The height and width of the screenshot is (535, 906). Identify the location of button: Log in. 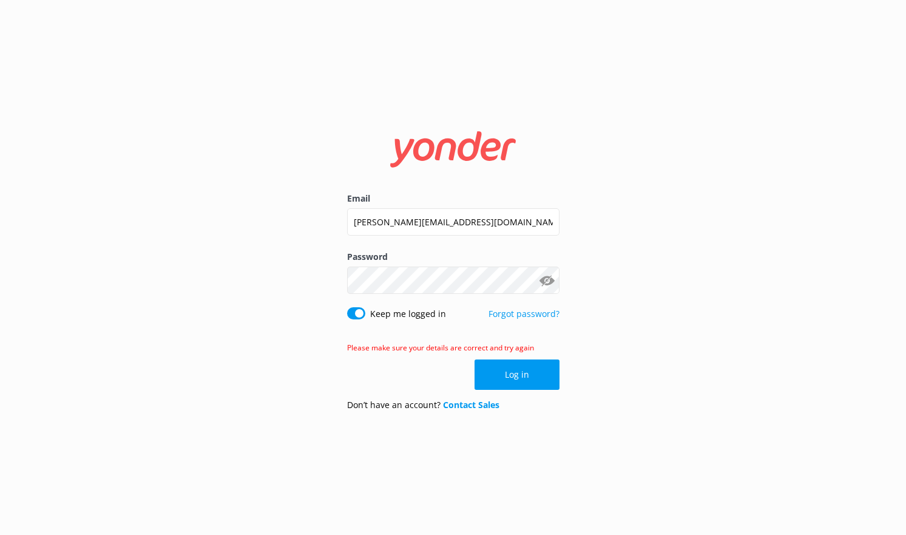
(517, 374).